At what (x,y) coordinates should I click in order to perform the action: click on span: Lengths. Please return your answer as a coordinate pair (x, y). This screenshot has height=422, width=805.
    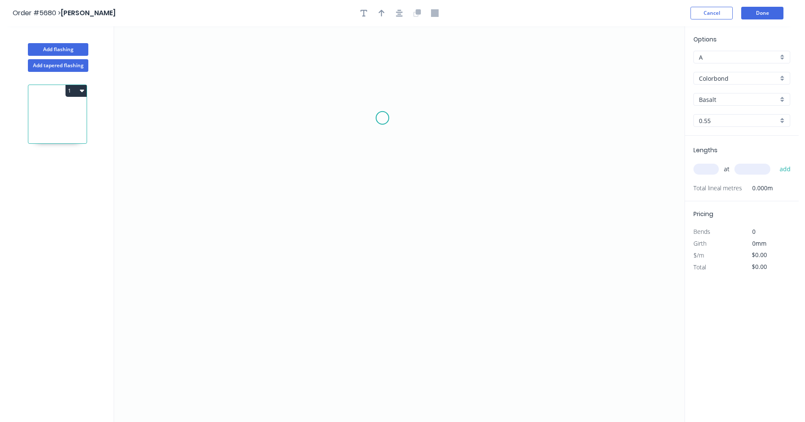
    Looking at the image, I should click on (705, 150).